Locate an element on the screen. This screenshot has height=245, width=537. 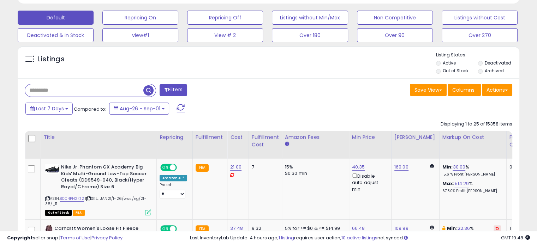
b: Min: is located at coordinates (448, 167).